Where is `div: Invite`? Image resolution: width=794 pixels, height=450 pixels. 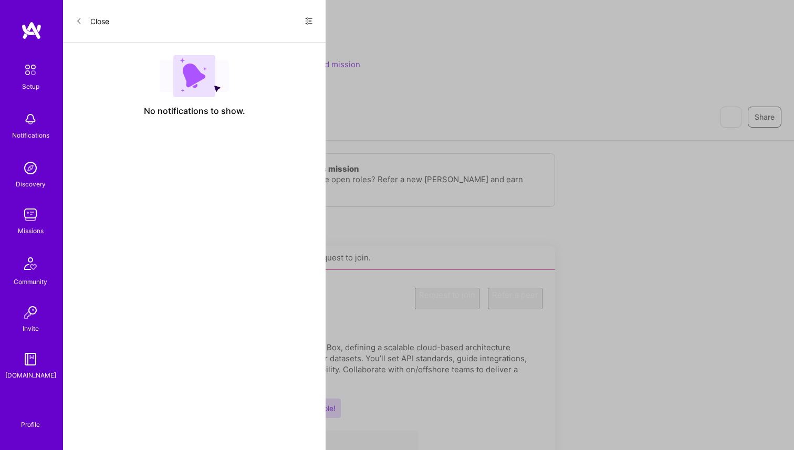
div: Invite is located at coordinates (30, 328).